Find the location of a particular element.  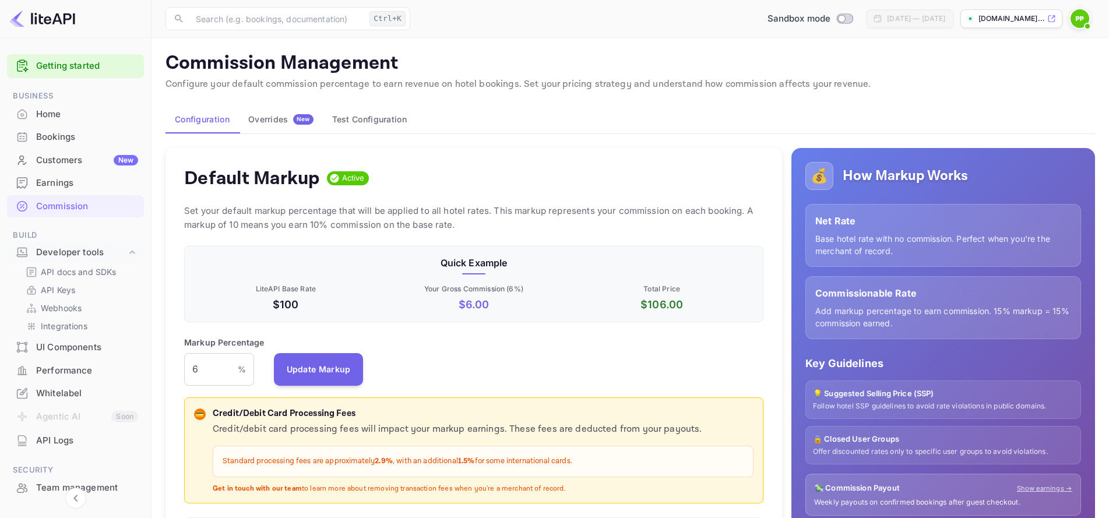

div: API docs and SDKs is located at coordinates (80, 272).